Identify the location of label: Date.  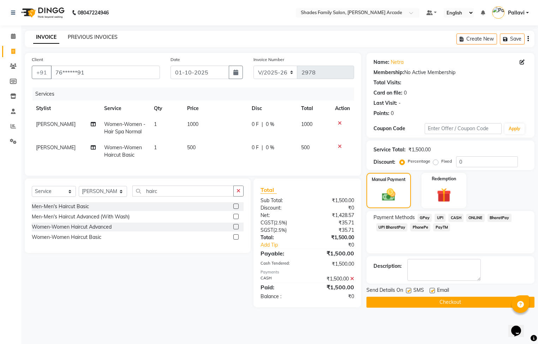
(175, 60).